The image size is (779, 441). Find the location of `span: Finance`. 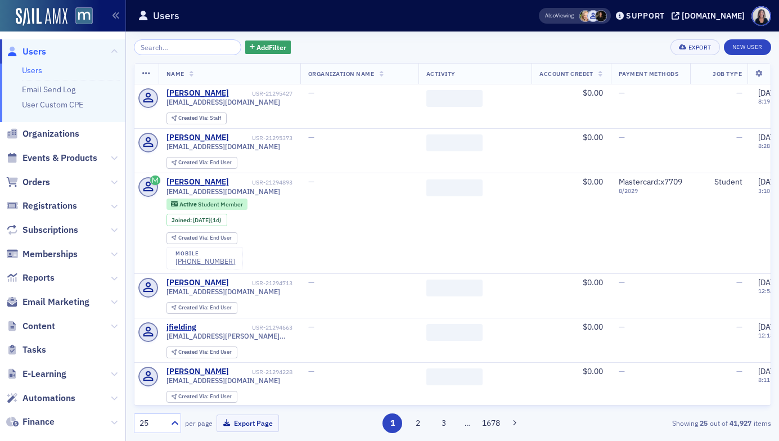

span: Finance is located at coordinates (38, 422).